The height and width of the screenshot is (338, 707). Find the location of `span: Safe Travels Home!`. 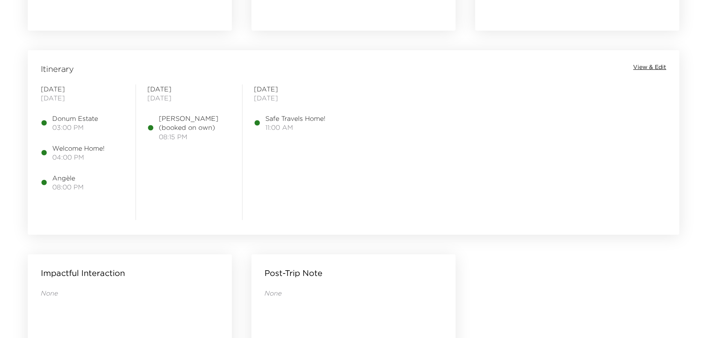

span: Safe Travels Home! is located at coordinates (295, 118).